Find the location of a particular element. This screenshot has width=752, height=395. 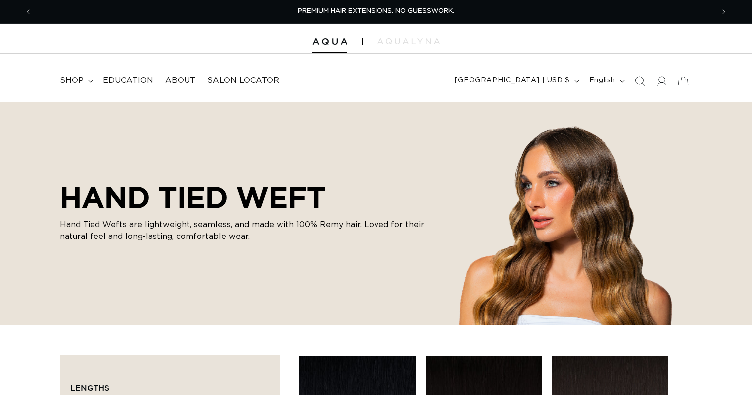

h2: HAND TIED WEFT is located at coordinates (249, 197).